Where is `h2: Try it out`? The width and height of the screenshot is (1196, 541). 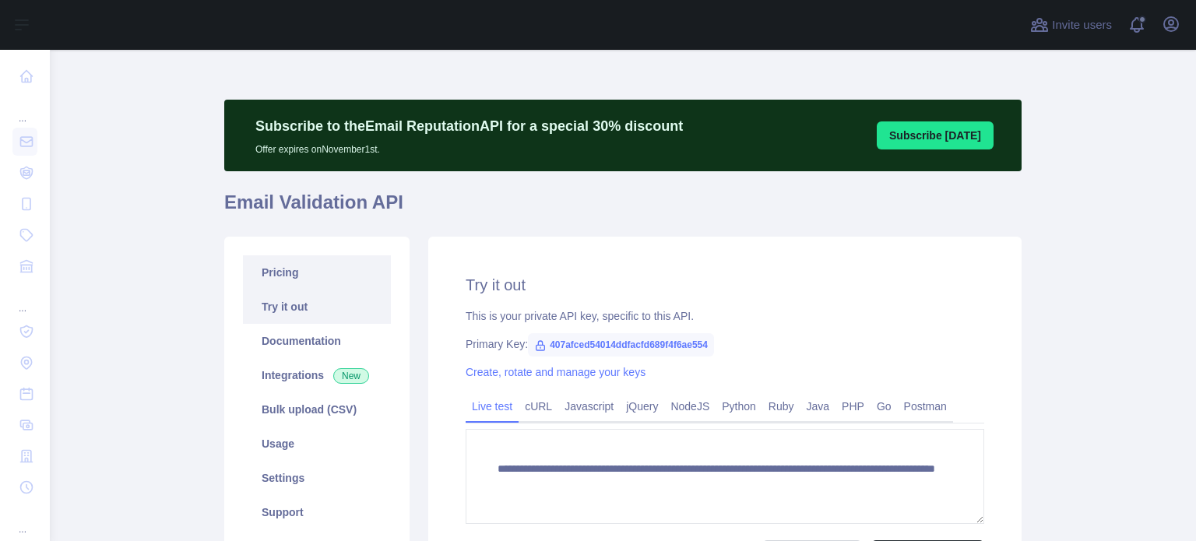 h2: Try it out is located at coordinates (725, 285).